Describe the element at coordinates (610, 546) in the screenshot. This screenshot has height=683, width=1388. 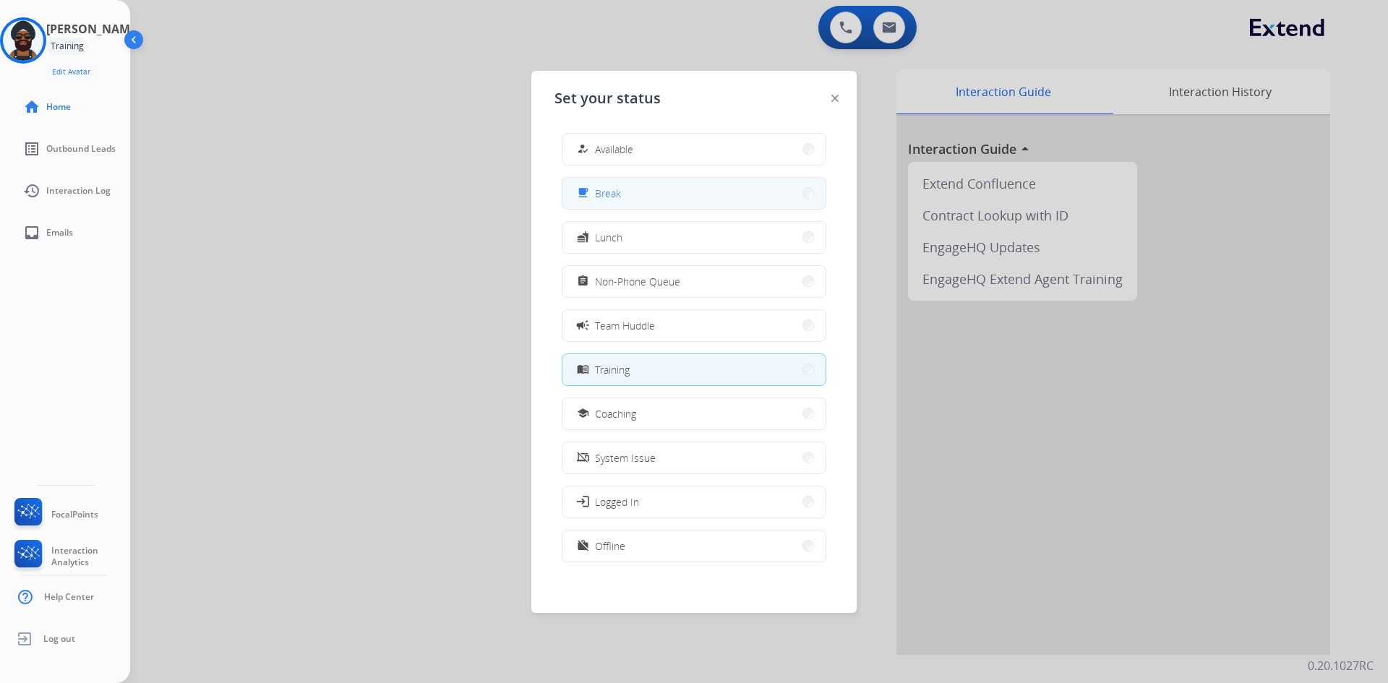
I see `span: Offline` at that location.